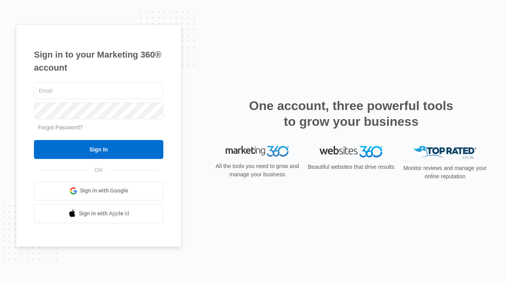 Image resolution: width=505 pixels, height=284 pixels. Describe the element at coordinates (445, 152) in the screenshot. I see `img: Top Rated Local` at that location.